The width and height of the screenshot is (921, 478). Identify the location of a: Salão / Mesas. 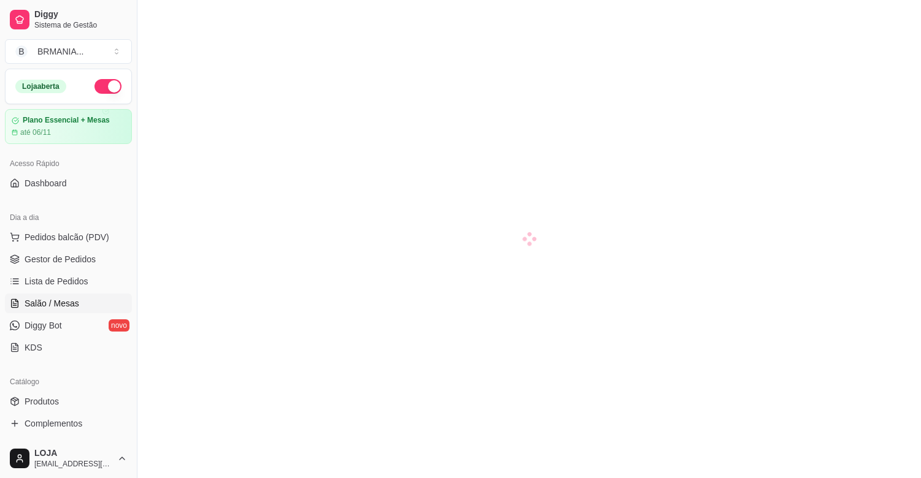
(68, 304).